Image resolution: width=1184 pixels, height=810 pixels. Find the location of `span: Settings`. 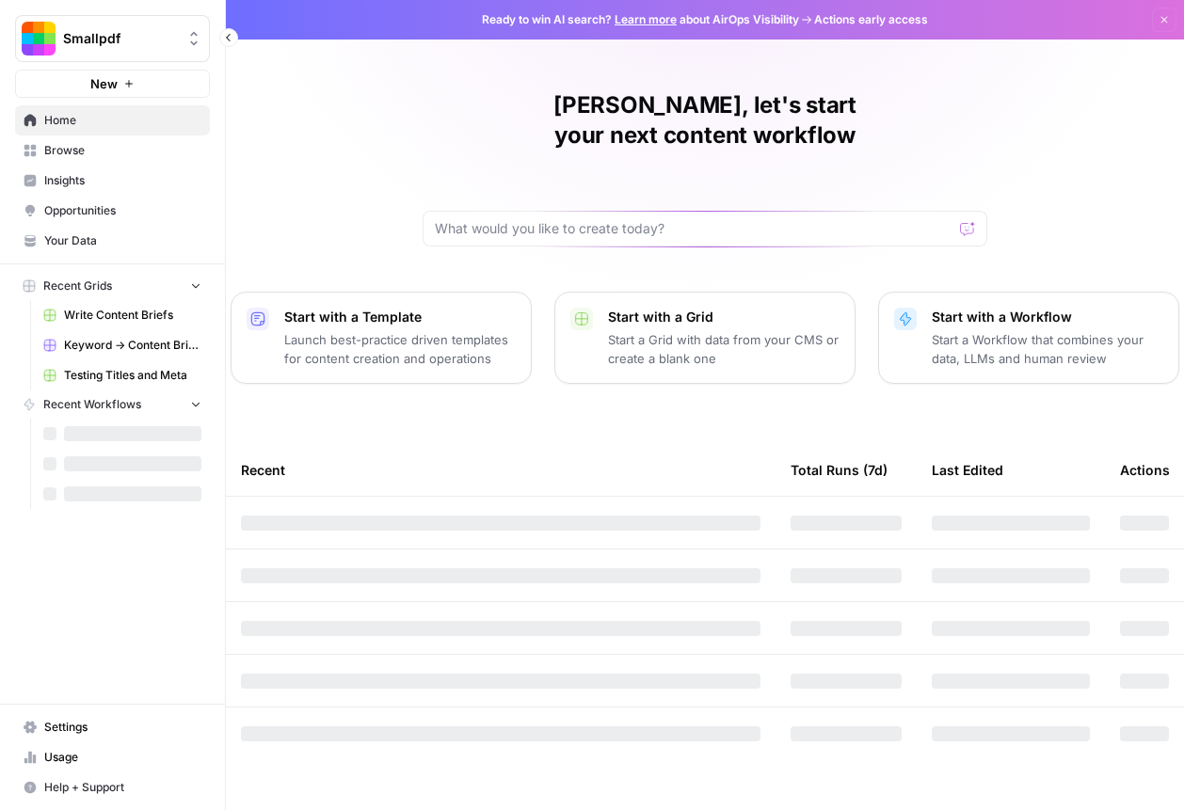

span: Settings is located at coordinates (122, 728).